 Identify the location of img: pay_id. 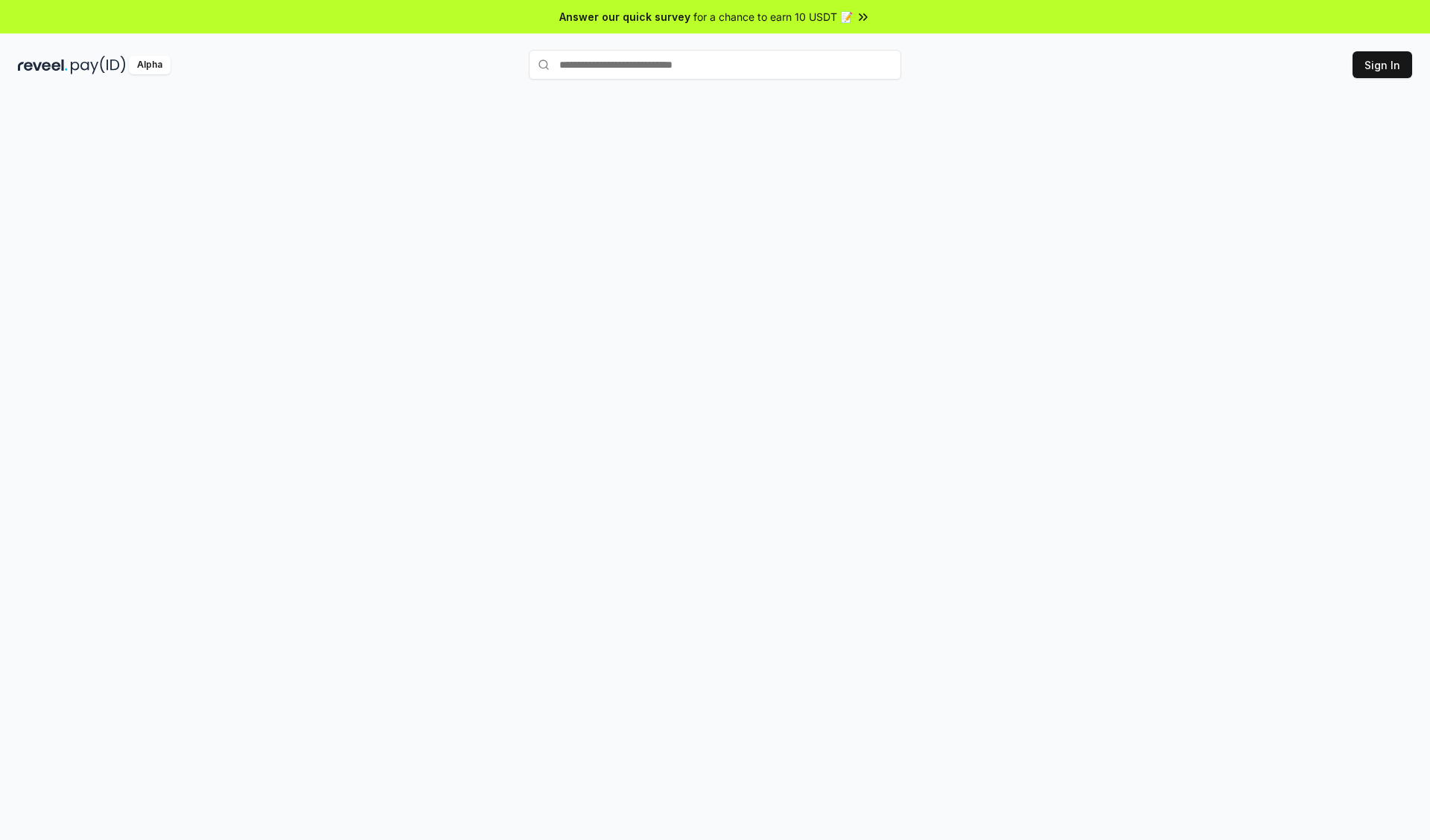
(99, 65).